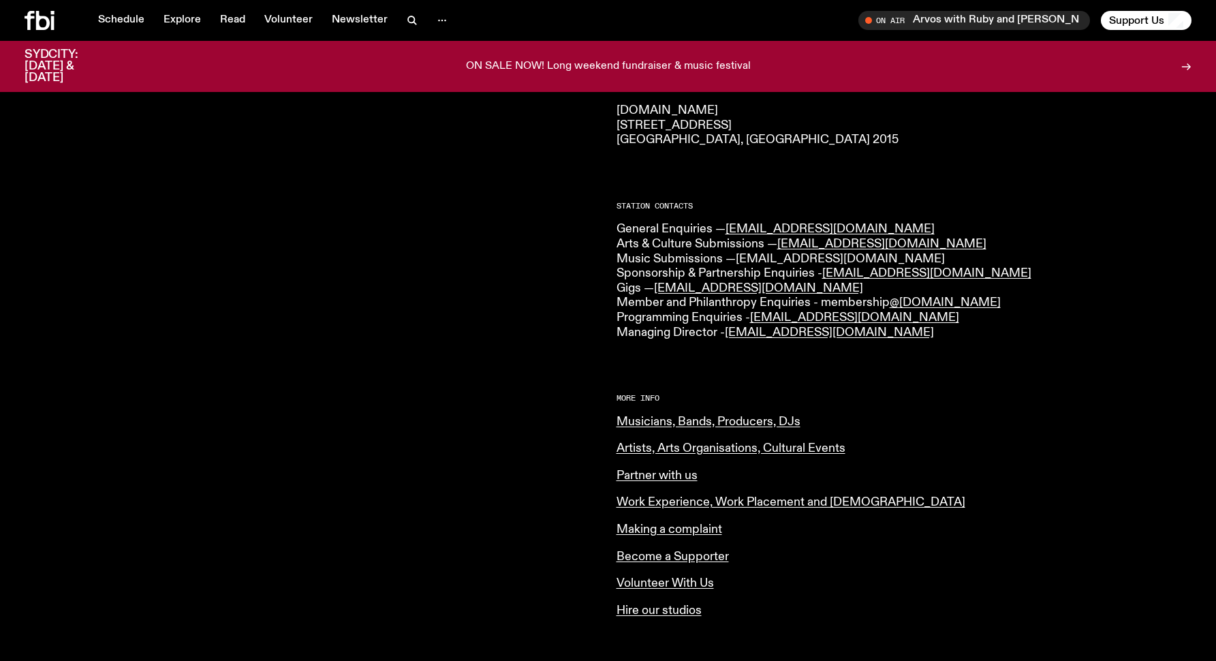 The width and height of the screenshot is (1216, 661). What do you see at coordinates (232, 20) in the screenshot?
I see `a: Read` at bounding box center [232, 20].